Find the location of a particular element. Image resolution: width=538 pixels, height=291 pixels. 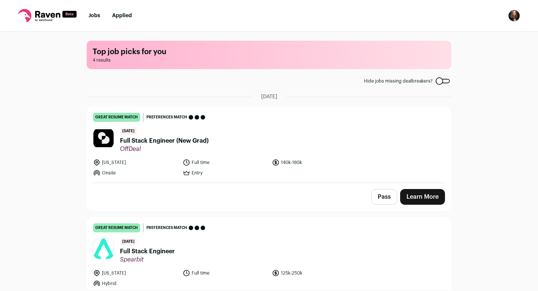

li: Onsite is located at coordinates (136, 173).